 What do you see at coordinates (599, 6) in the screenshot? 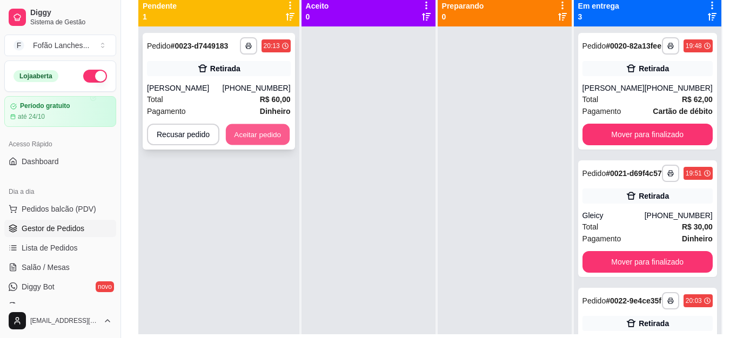
I see `p: Em entrega` at bounding box center [599, 6].